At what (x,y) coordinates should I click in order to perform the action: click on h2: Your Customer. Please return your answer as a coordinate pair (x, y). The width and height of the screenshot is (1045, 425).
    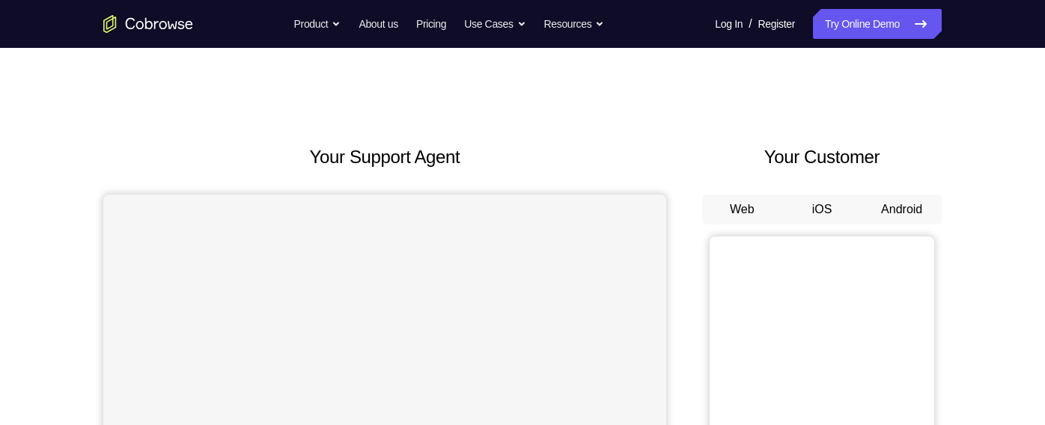
    Looking at the image, I should click on (822, 157).